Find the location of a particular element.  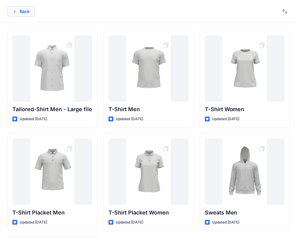

a: Sweats Men is located at coordinates (245, 172).